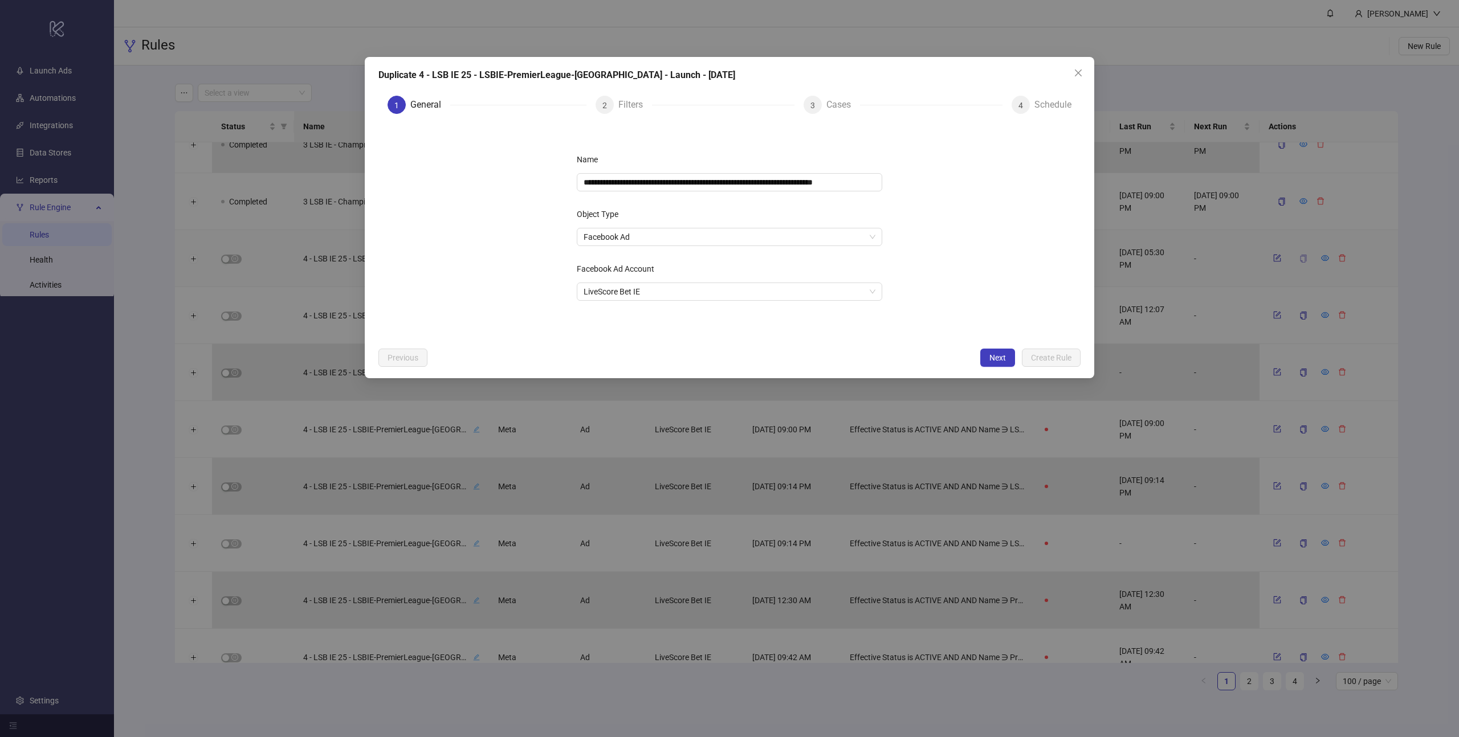 This screenshot has width=1459, height=737. I want to click on button: Create Rule, so click(1051, 358).